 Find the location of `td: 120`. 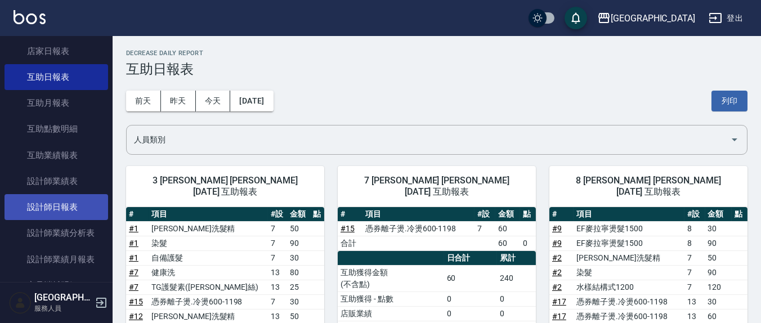

td: 120 is located at coordinates (719, 287).